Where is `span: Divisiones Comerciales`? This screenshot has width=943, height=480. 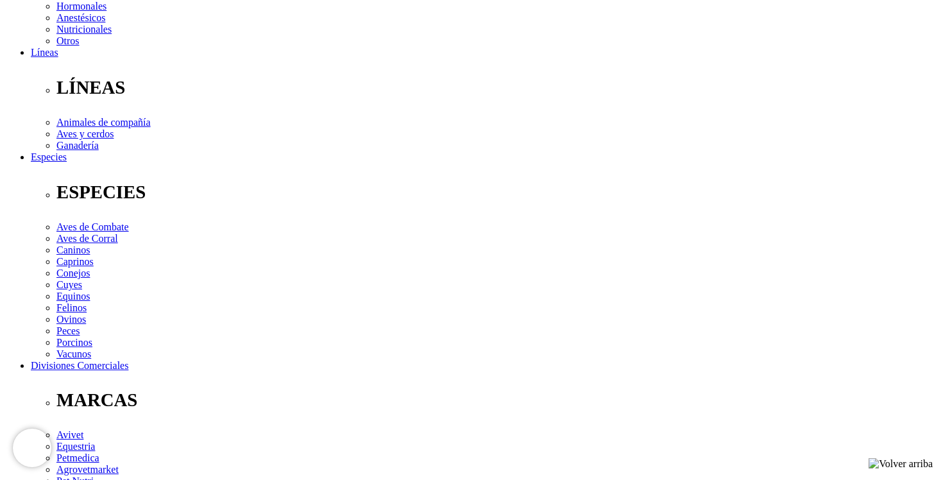 span: Divisiones Comerciales is located at coordinates (80, 365).